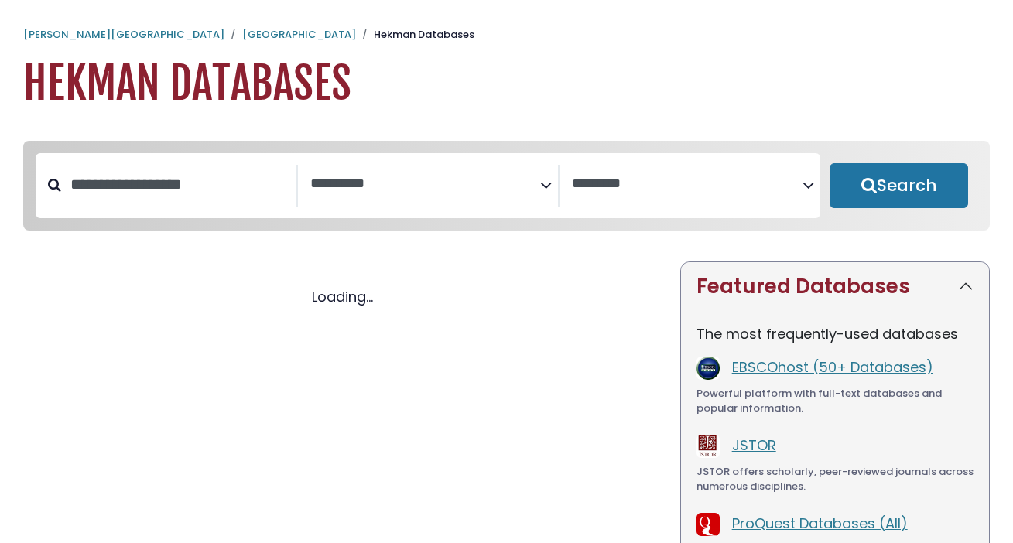 The width and height of the screenshot is (1013, 543). I want to click on div: Loading..., so click(342, 296).